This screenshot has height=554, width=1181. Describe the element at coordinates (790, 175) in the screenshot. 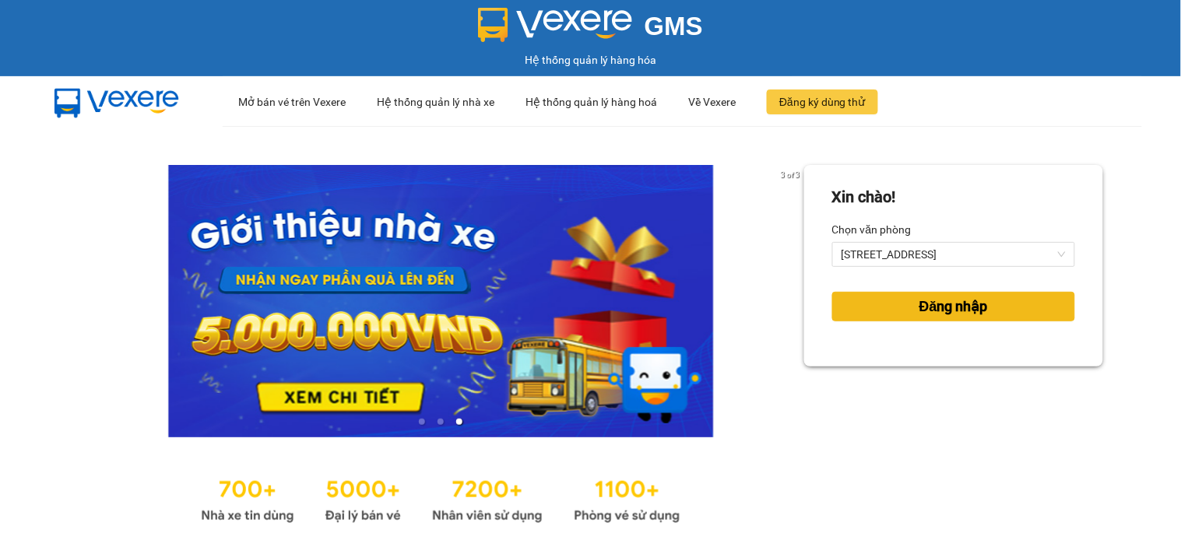

I see `p: 3 of 3` at that location.